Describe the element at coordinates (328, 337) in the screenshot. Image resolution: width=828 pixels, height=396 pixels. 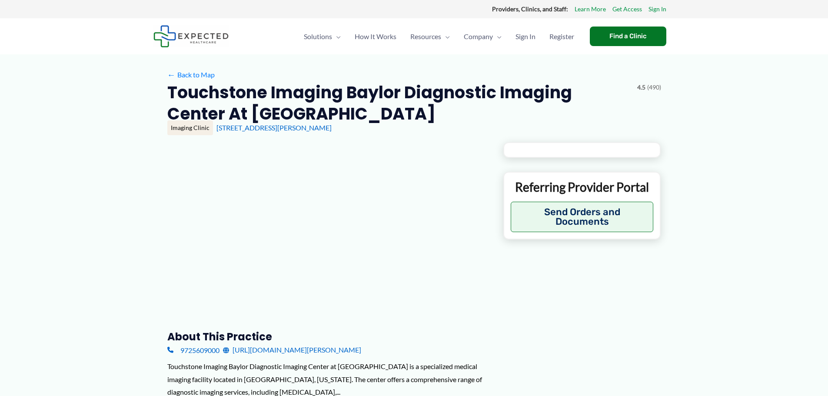
I see `h3: About this practice` at that location.